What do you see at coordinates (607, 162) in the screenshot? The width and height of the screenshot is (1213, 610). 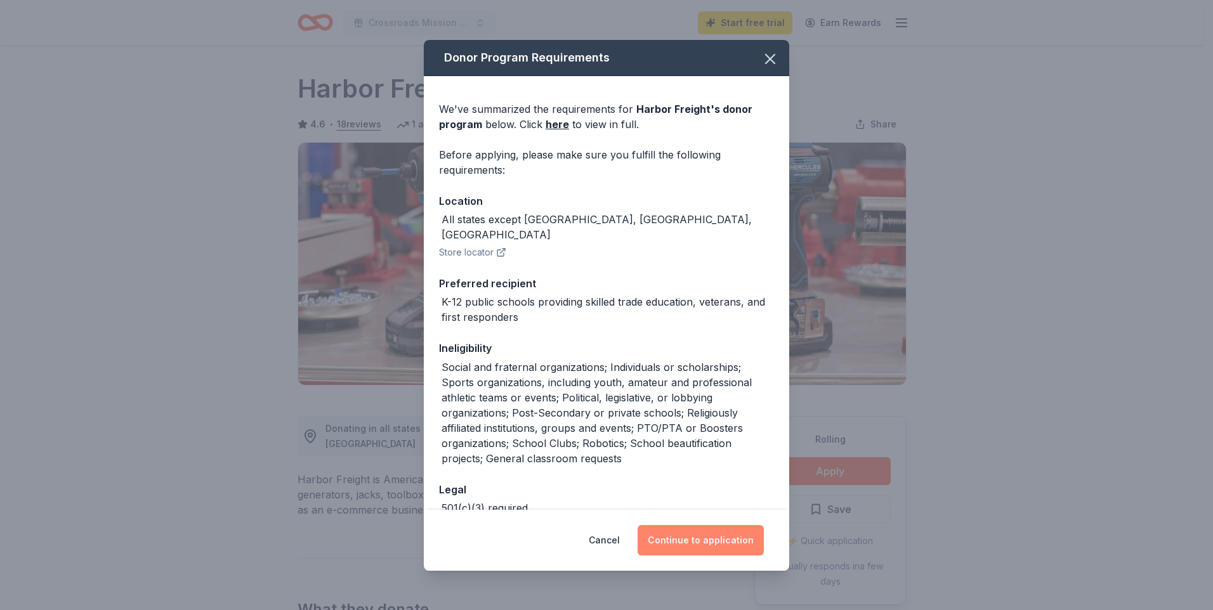 I see `div: Before applying, please make sure you fulfill the following requirements:` at bounding box center [607, 162].